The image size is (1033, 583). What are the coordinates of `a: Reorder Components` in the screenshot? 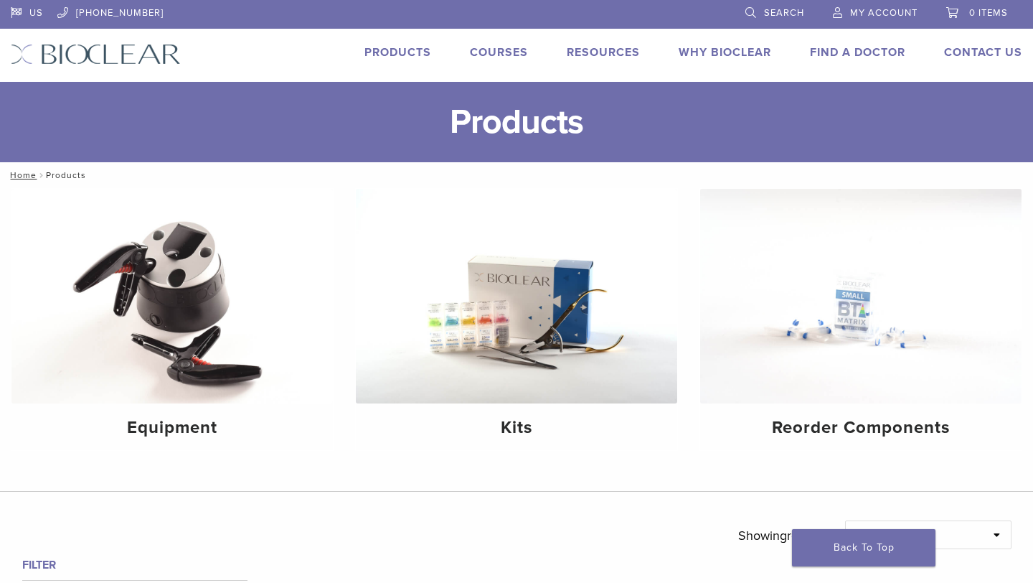 It's located at (861, 319).